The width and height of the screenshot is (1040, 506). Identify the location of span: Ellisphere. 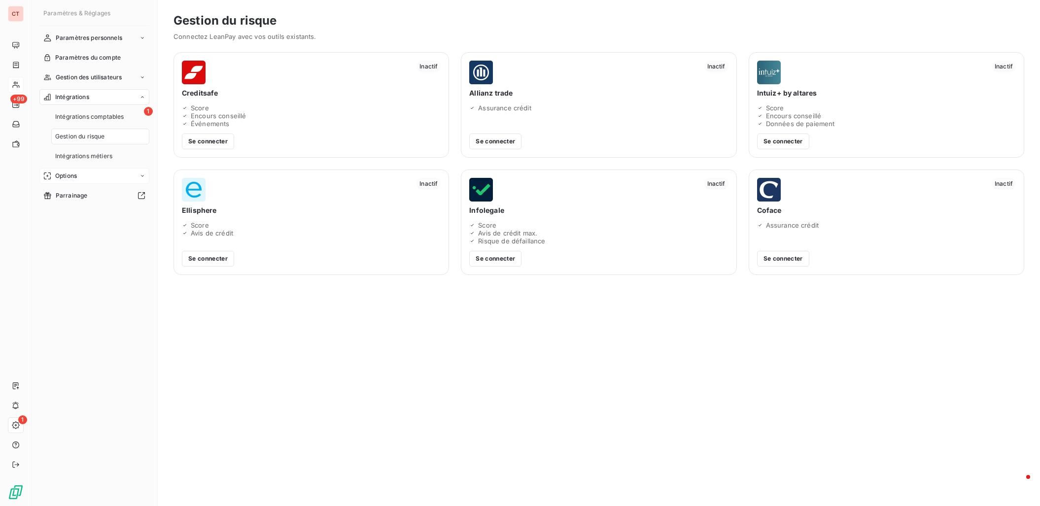
(311, 210).